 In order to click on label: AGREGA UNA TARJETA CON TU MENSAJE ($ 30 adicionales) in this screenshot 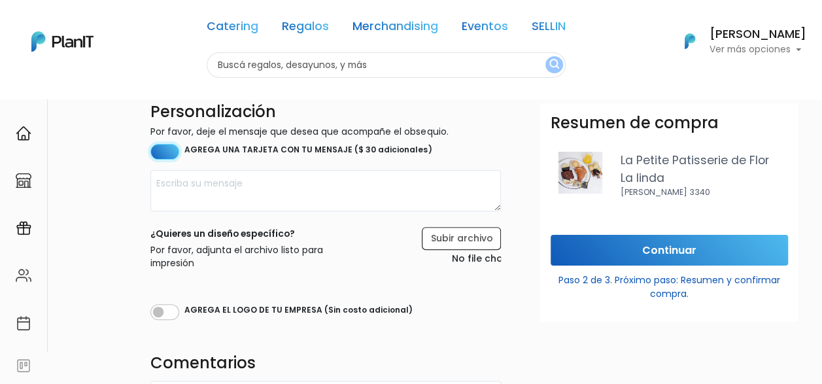, I will do `click(308, 152)`.